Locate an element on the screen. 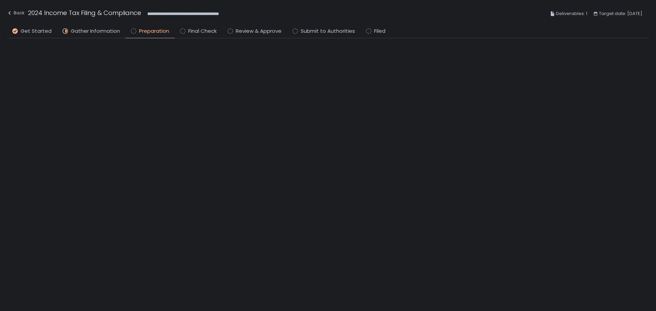  span: Gather Information is located at coordinates (95, 31).